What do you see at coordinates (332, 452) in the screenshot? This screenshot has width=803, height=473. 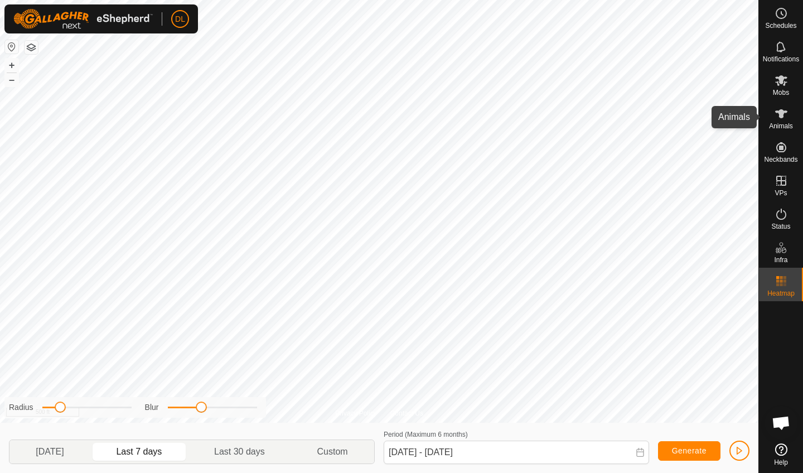 I see `span: Custom` at bounding box center [332, 452].